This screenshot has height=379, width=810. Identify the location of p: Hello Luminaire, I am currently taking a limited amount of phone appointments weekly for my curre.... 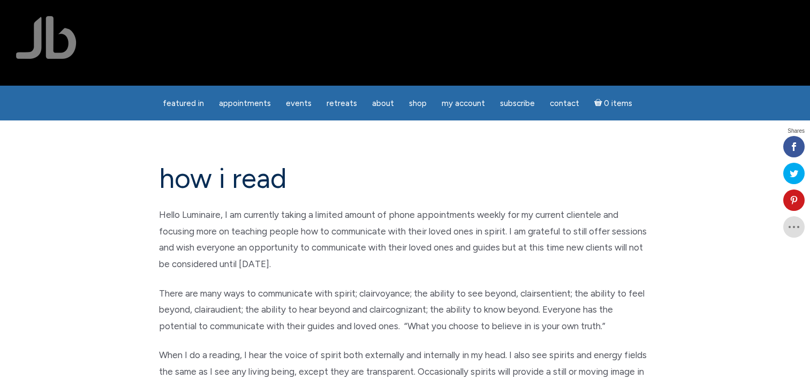
(406, 239).